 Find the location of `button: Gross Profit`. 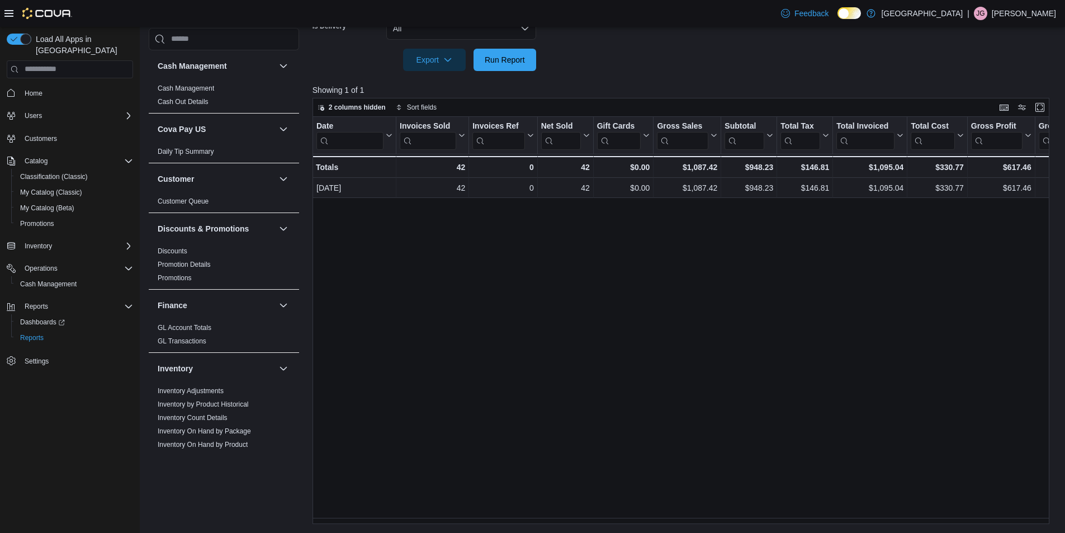

button: Gross Profit is located at coordinates (1001, 135).